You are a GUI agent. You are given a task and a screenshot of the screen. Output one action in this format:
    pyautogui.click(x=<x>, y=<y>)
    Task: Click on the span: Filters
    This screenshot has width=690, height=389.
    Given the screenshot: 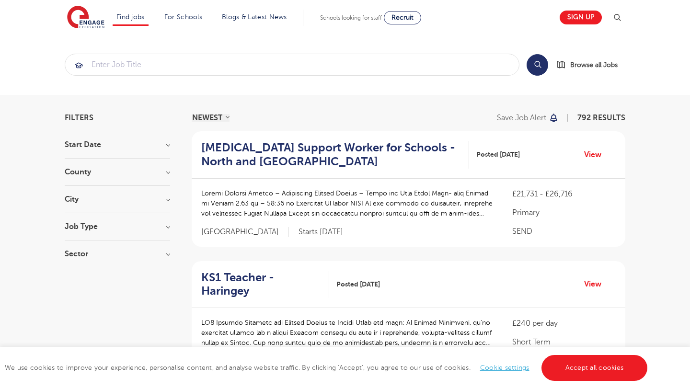 What is the action you would take?
    pyautogui.click(x=79, y=118)
    